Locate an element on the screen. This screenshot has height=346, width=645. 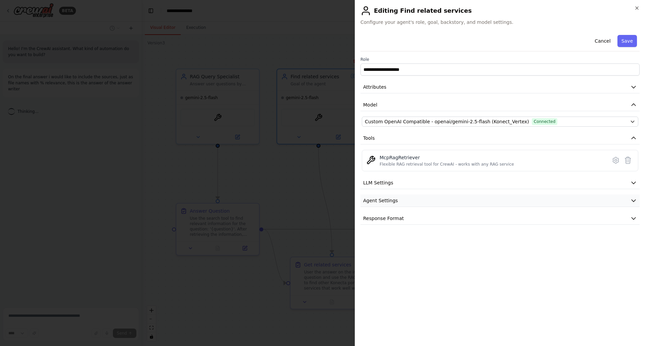
button: Tools is located at coordinates (500, 138).